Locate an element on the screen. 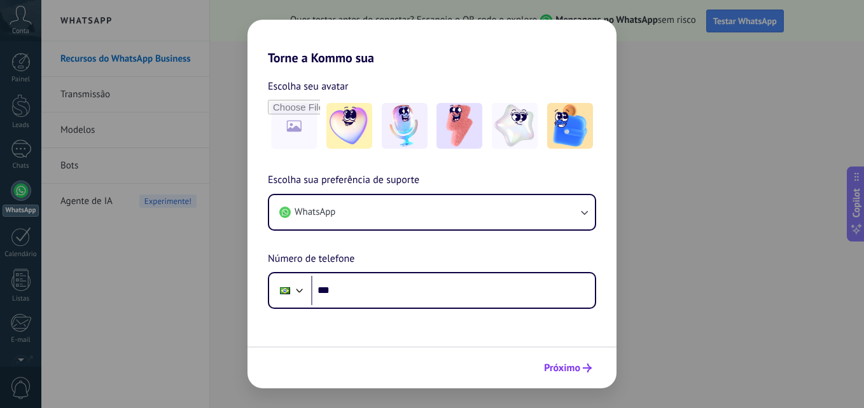 The height and width of the screenshot is (408, 864). span: Escolha sua preferência de suporte is located at coordinates (344, 181).